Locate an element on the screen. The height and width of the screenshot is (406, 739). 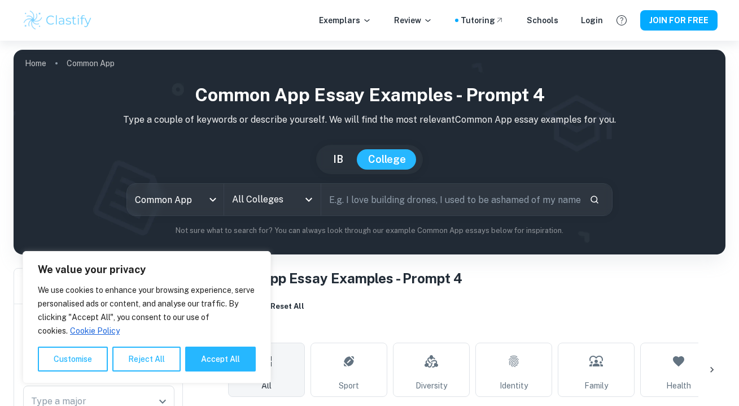
a: Login is located at coordinates (592, 20).